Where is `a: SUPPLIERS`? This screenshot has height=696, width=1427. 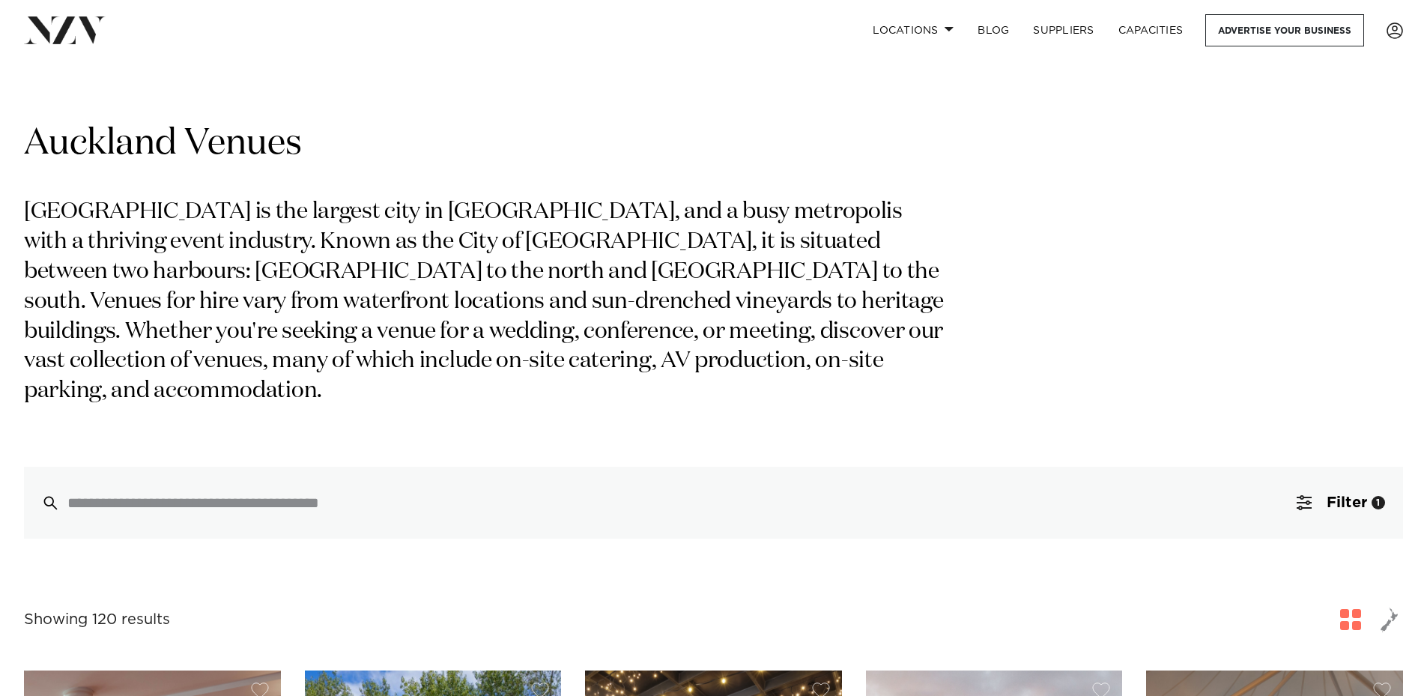 a: SUPPLIERS is located at coordinates (1063, 30).